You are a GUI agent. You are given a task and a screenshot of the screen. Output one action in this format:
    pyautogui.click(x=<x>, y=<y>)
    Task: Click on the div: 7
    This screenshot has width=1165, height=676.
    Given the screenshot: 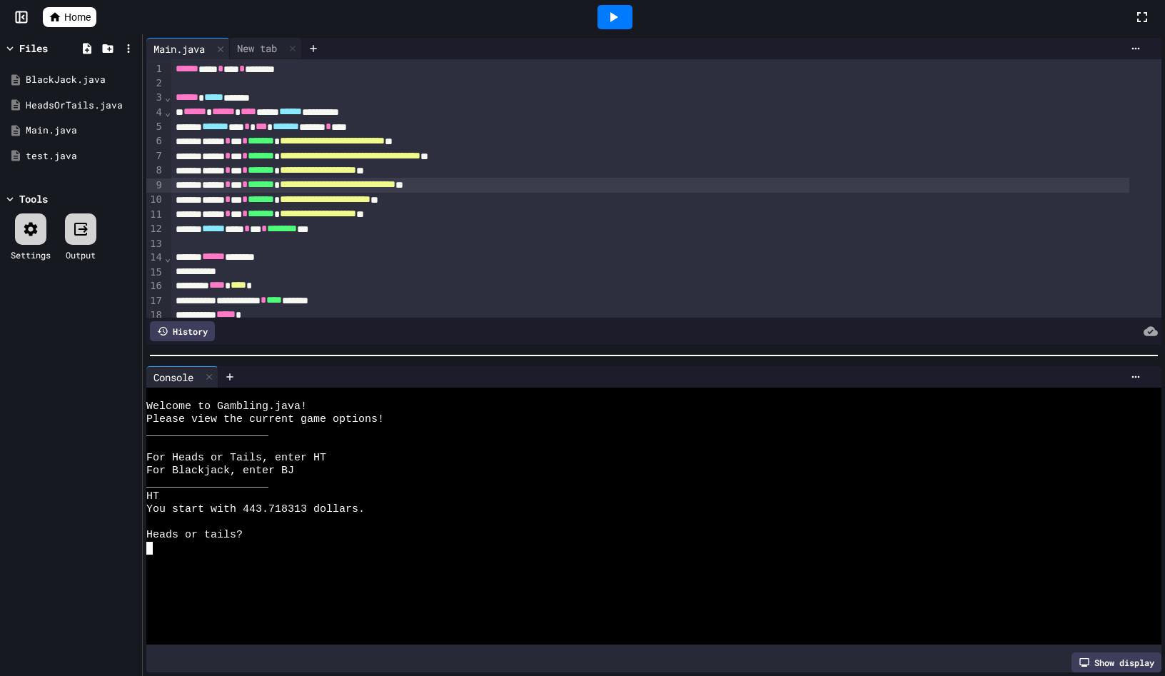 What is the action you would take?
    pyautogui.click(x=155, y=156)
    